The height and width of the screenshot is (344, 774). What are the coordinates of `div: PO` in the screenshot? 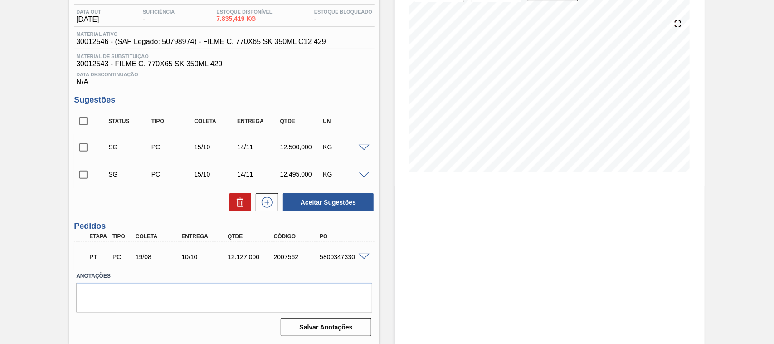 It's located at (343, 236).